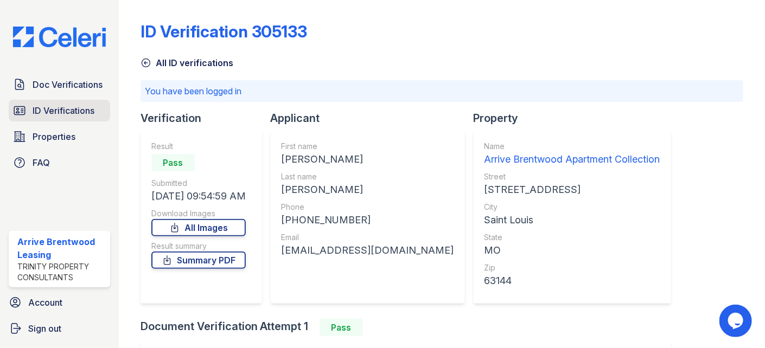 The width and height of the screenshot is (765, 348). Describe the element at coordinates (573, 238) in the screenshot. I see `div: State` at that location.